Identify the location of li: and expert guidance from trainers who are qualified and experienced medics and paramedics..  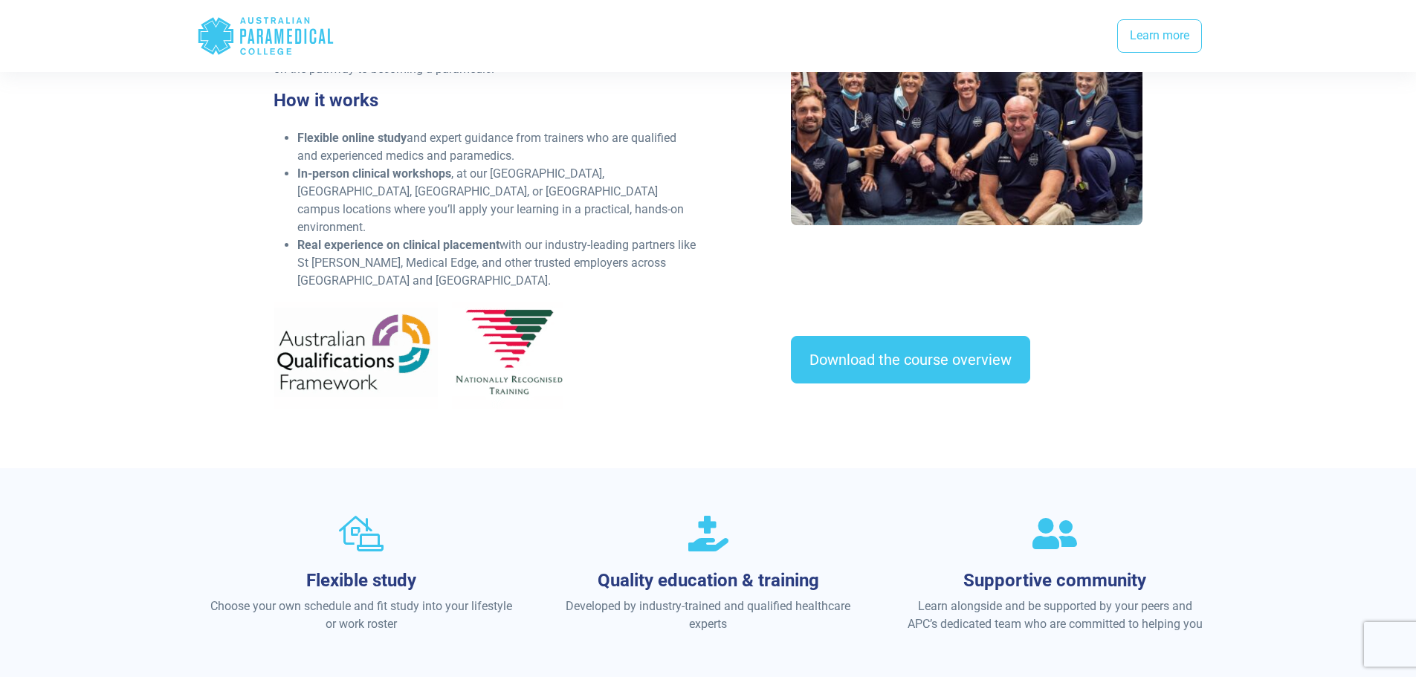
(498, 147).